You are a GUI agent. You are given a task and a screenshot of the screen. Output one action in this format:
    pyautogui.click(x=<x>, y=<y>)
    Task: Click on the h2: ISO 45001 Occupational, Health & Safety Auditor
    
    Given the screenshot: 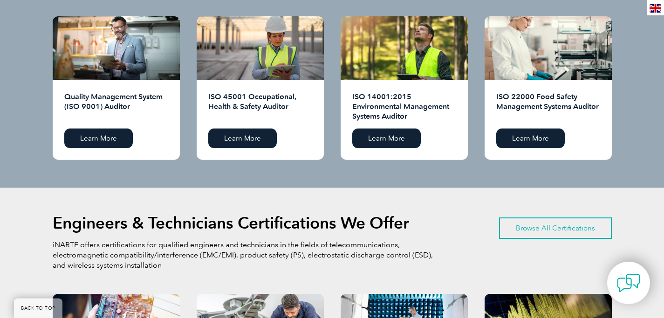 What is the action you would take?
    pyautogui.click(x=260, y=107)
    